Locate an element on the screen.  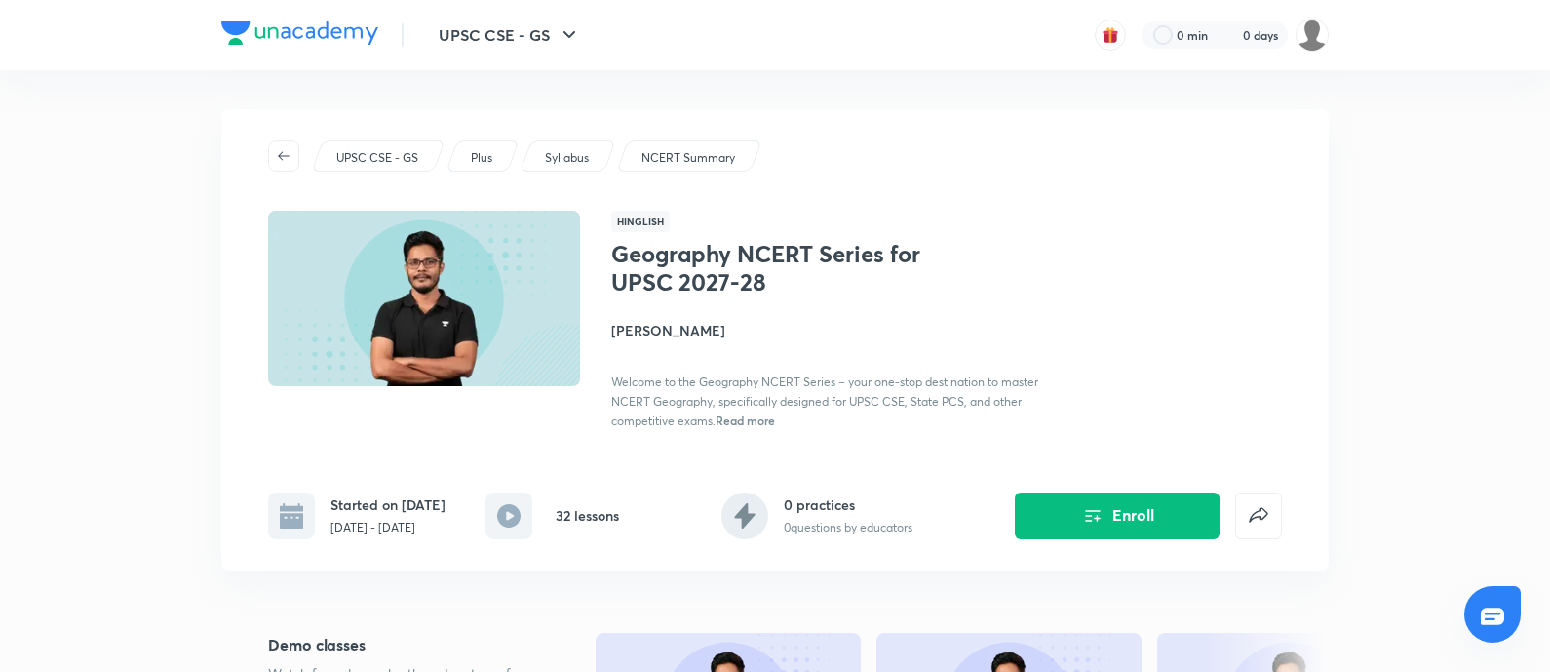
h1: Geography NCERT Series for UPSC 2027-28 is located at coordinates (770, 268).